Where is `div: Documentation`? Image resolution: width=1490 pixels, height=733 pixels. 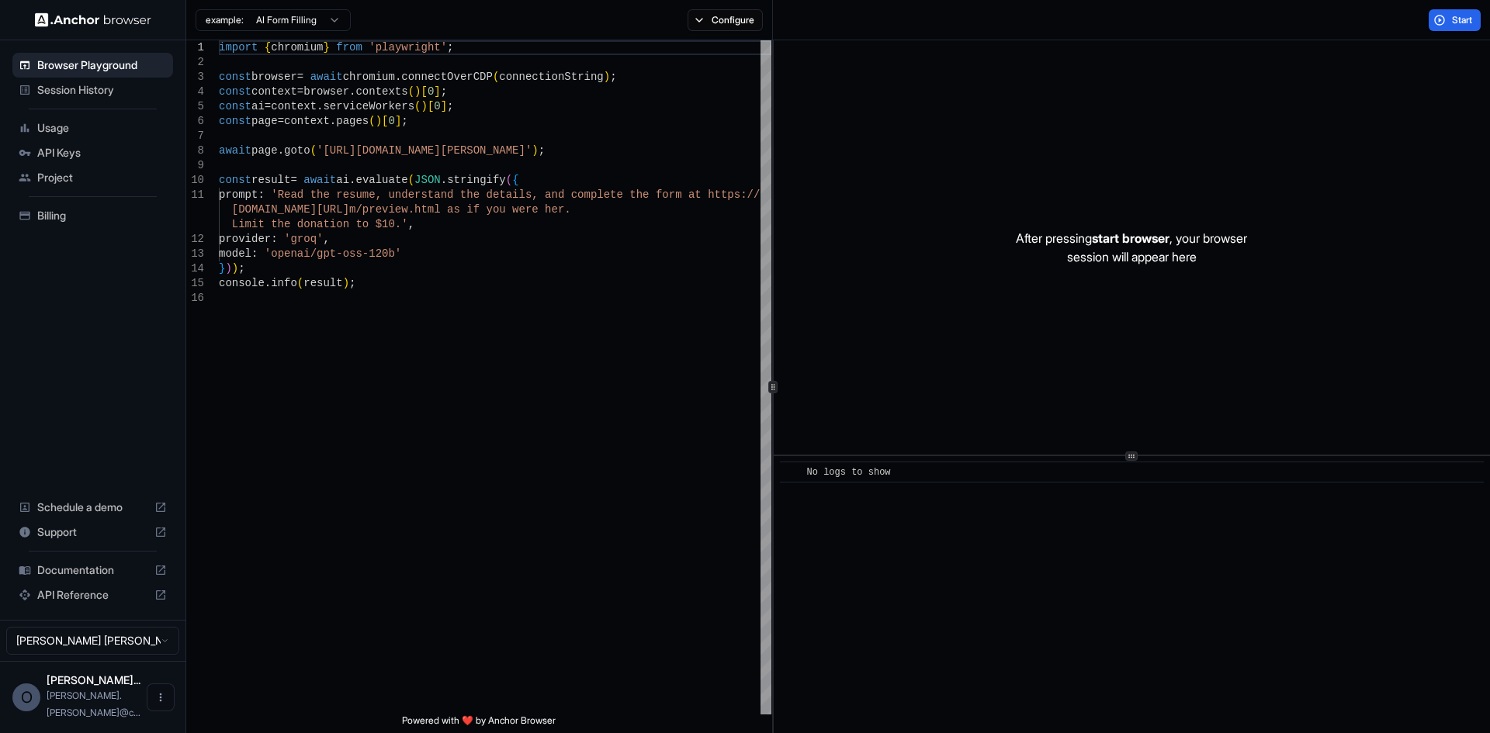
div: Documentation is located at coordinates (92, 570).